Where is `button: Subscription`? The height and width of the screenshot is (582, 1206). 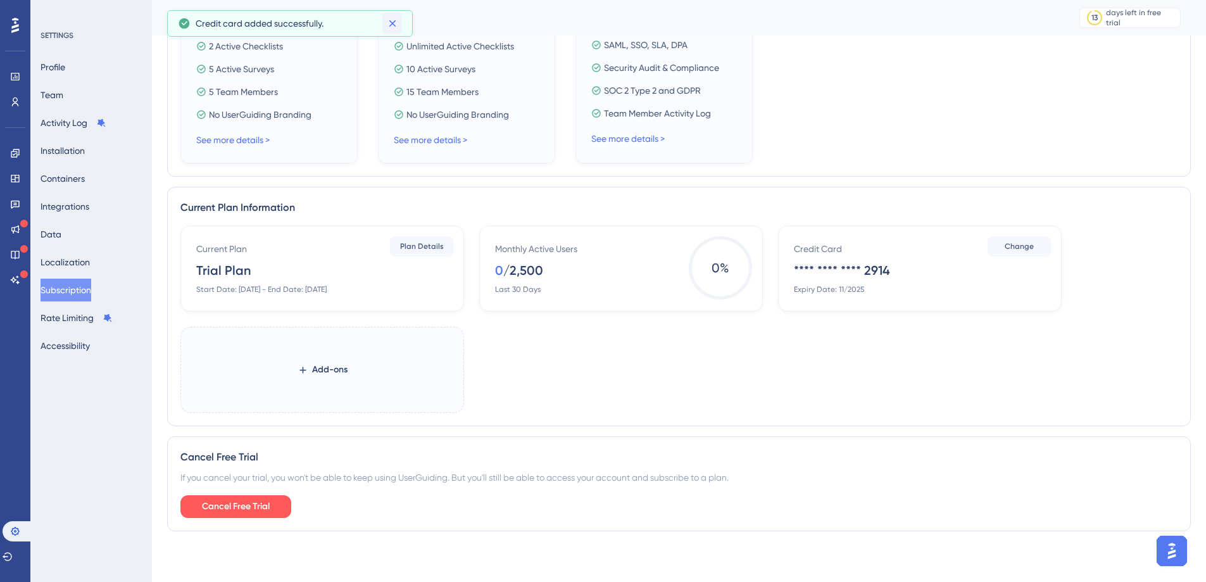
button: Subscription is located at coordinates (66, 290).